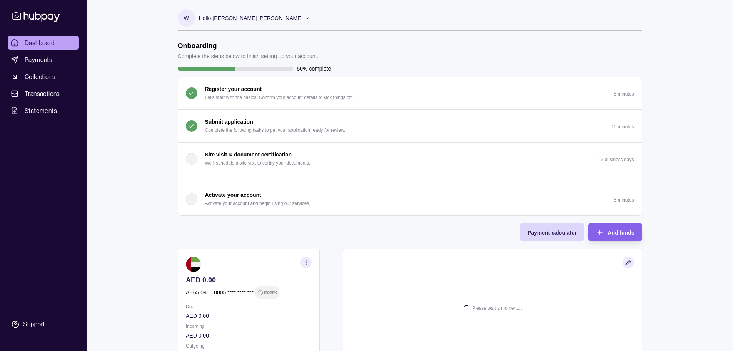 This screenshot has height=351, width=733. What do you see at coordinates (40, 77) in the screenshot?
I see `span: Collections` at bounding box center [40, 77].